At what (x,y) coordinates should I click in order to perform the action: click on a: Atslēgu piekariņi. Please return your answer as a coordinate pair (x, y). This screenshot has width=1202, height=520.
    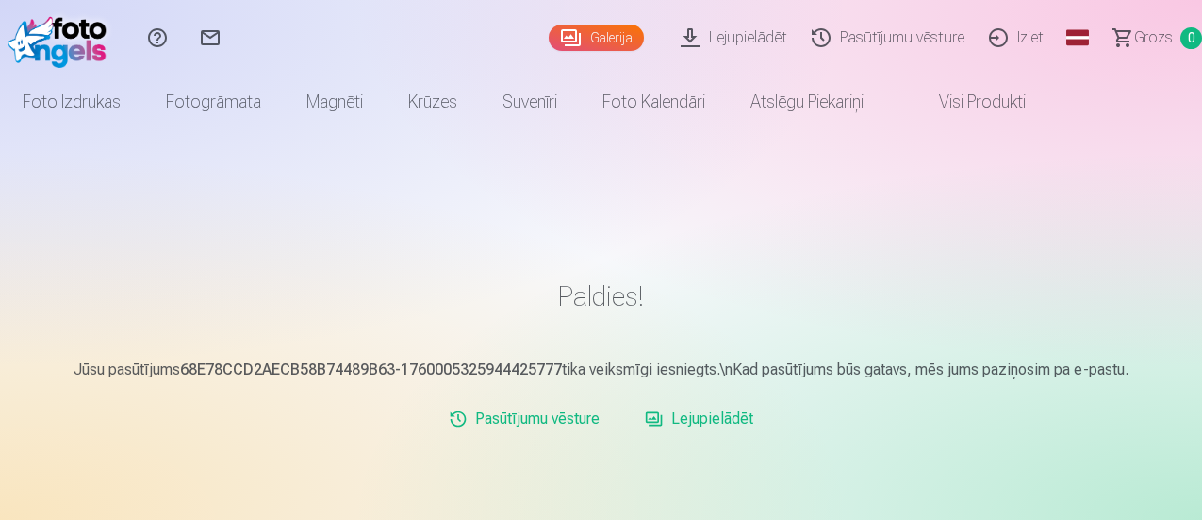
    Looking at the image, I should click on (807, 102).